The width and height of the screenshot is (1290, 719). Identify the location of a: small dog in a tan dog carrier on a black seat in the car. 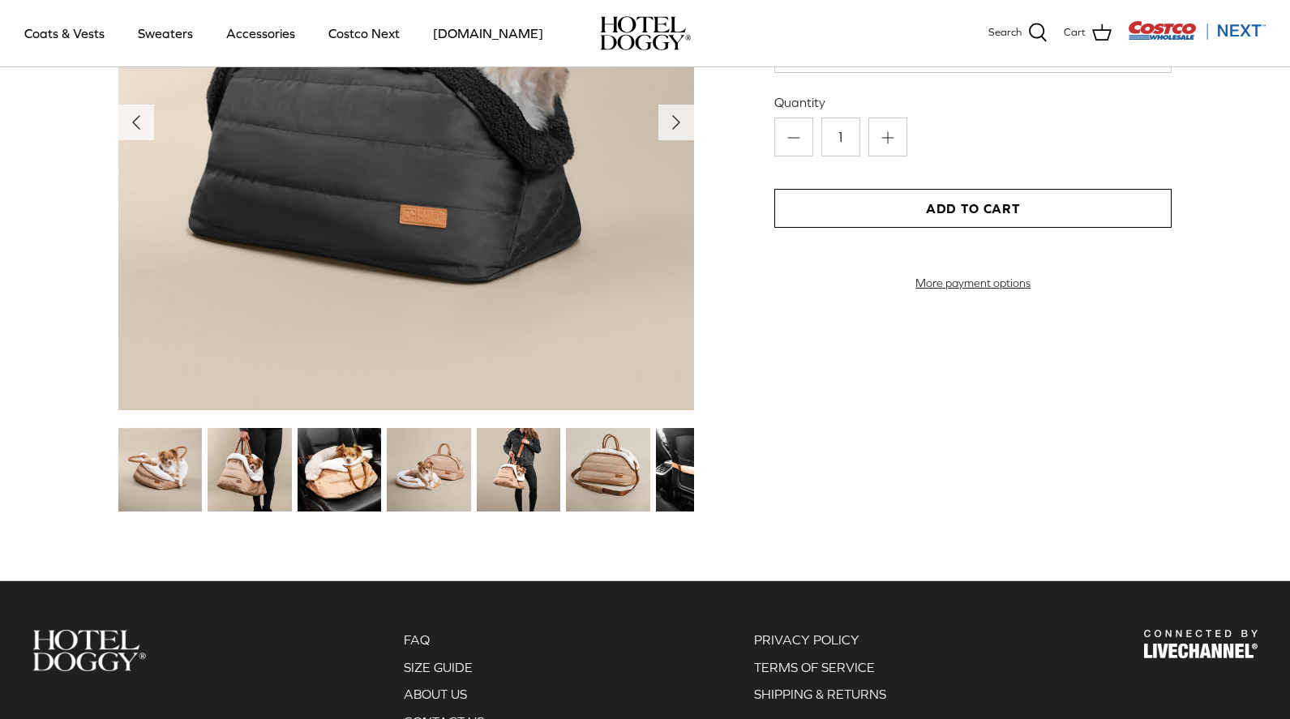
(339, 469).